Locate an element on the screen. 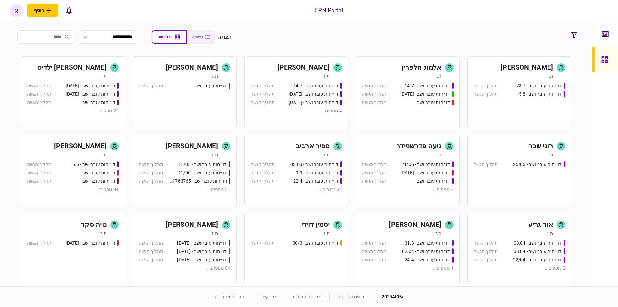 The height and width of the screenshot is (307, 618). div: דו״חות עובר ושב - 5.8 is located at coordinates (540, 94).